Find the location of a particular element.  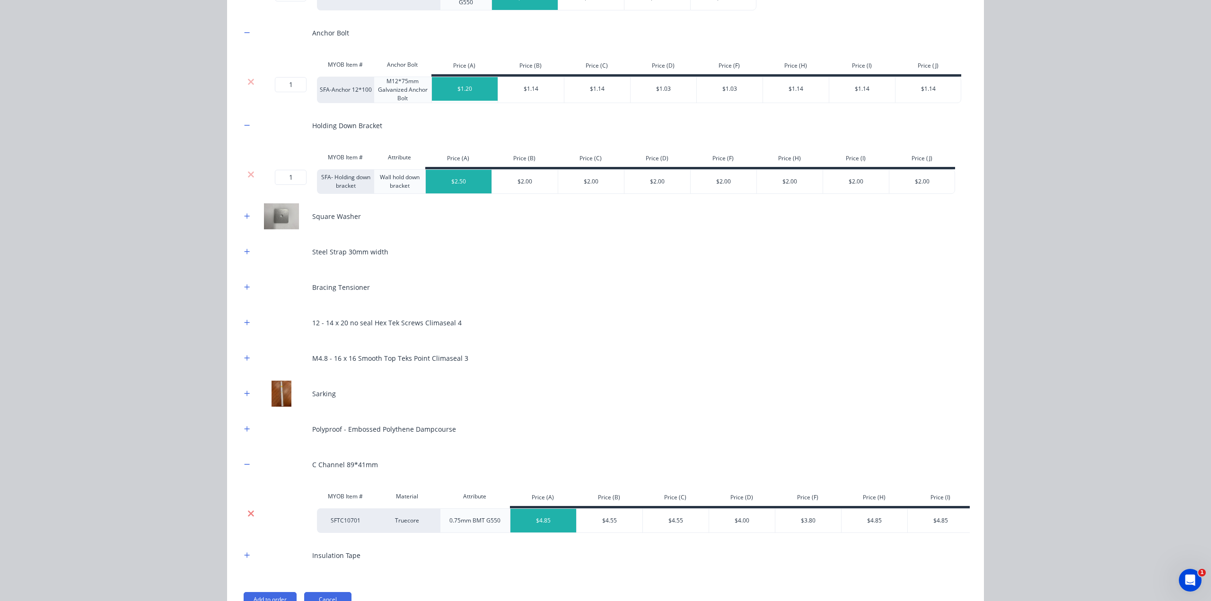

div: Wall hold down bracket is located at coordinates (399, 182).